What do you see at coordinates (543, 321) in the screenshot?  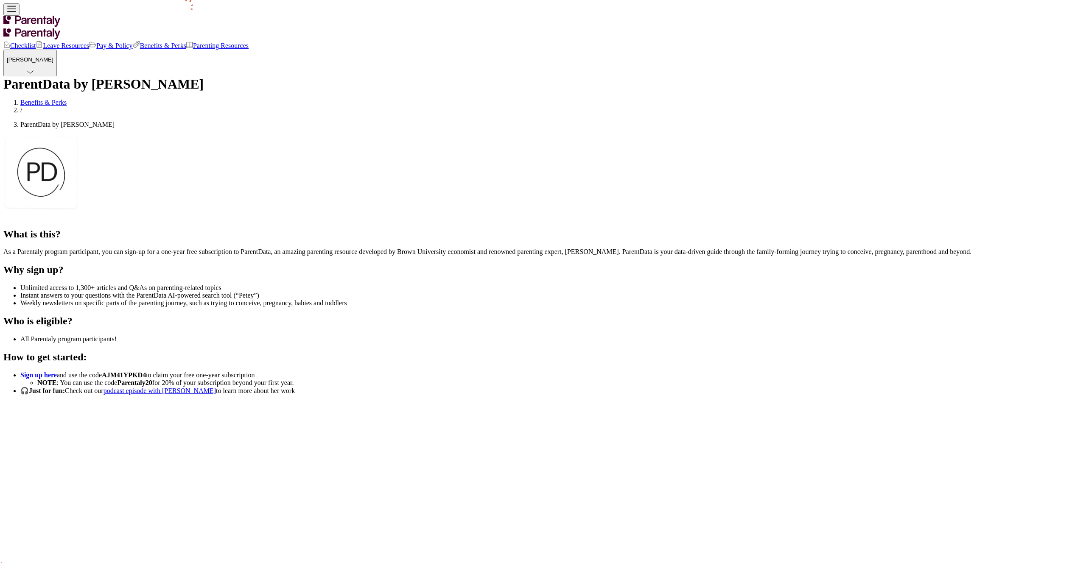 I see `h2: Who is eligible?` at bounding box center [543, 321].